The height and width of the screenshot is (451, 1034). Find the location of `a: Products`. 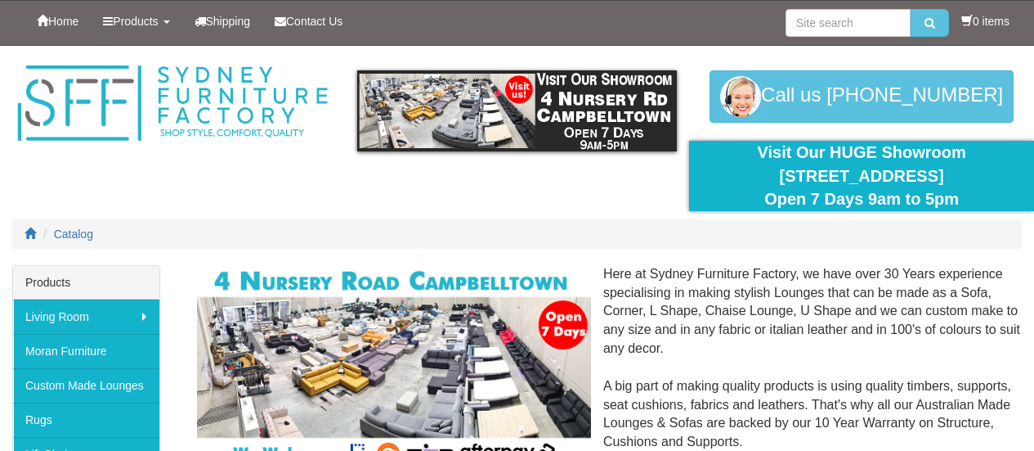

a: Products is located at coordinates (136, 21).